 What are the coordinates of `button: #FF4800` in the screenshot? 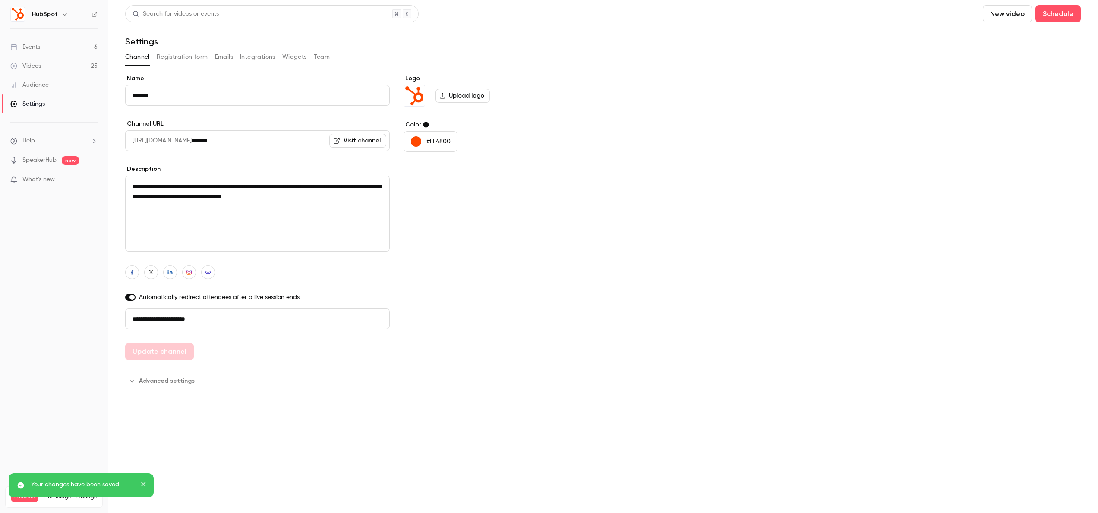 It's located at (430, 142).